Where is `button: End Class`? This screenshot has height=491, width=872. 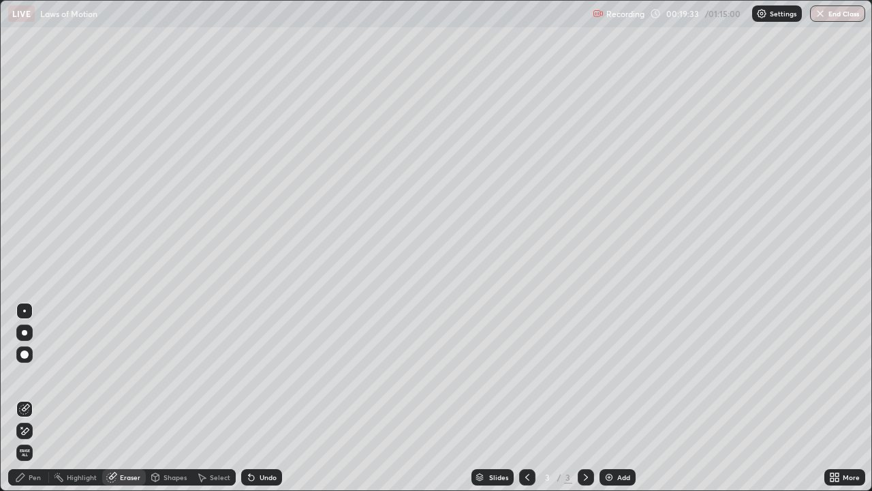
button: End Class is located at coordinates (837, 14).